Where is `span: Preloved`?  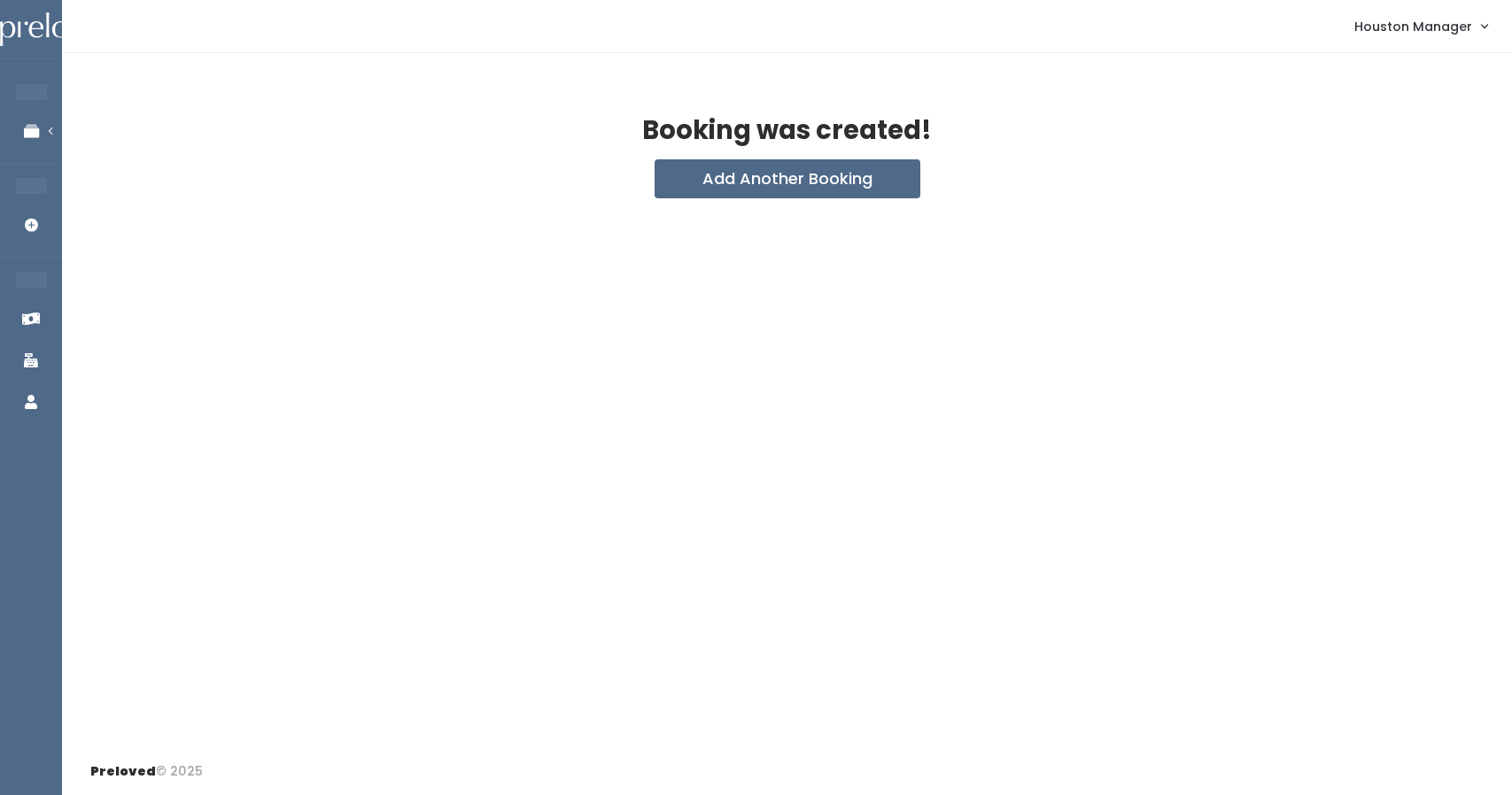
span: Preloved is located at coordinates (123, 772).